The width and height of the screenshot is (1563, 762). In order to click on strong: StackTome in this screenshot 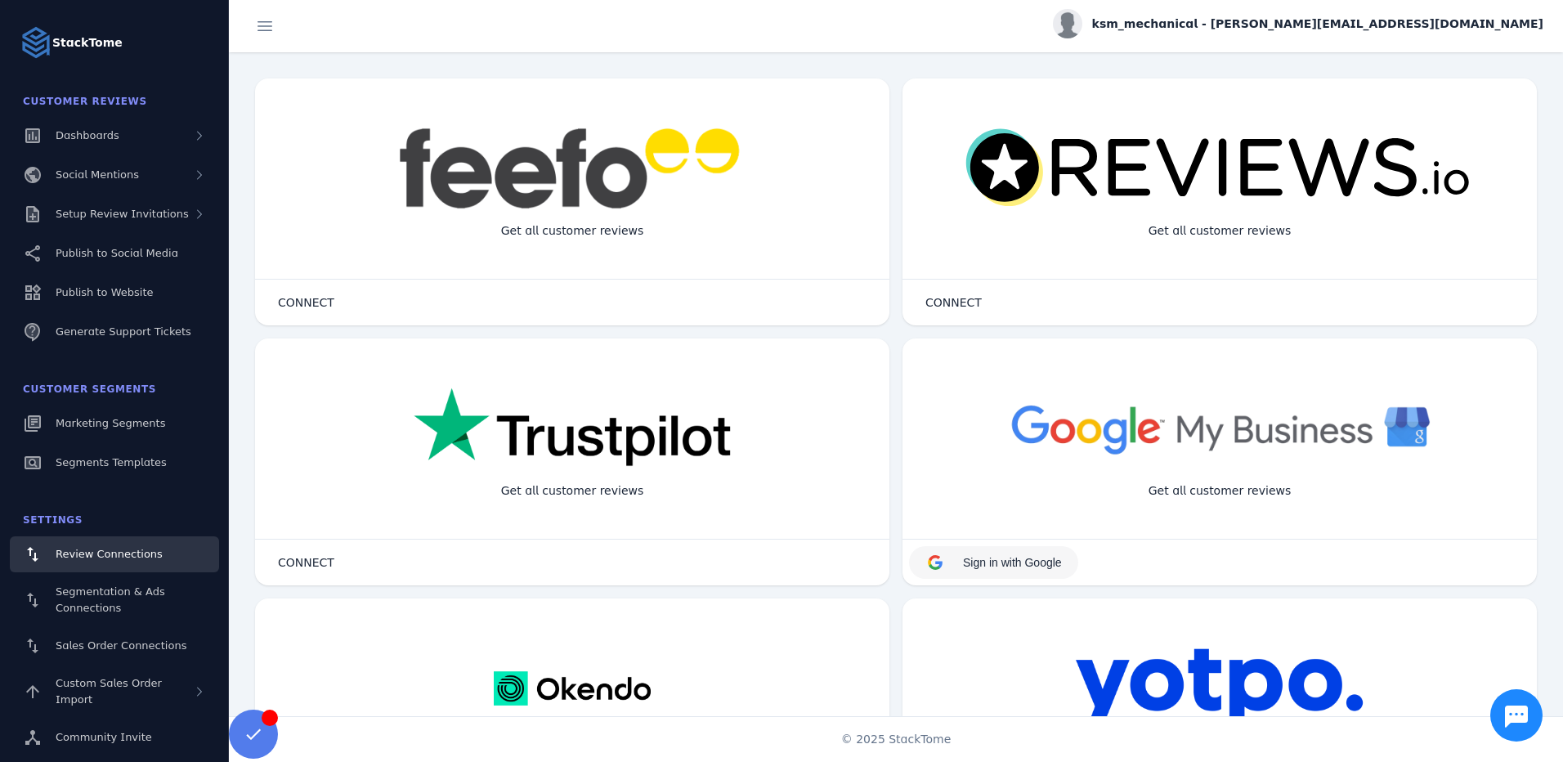, I will do `click(87, 42)`.